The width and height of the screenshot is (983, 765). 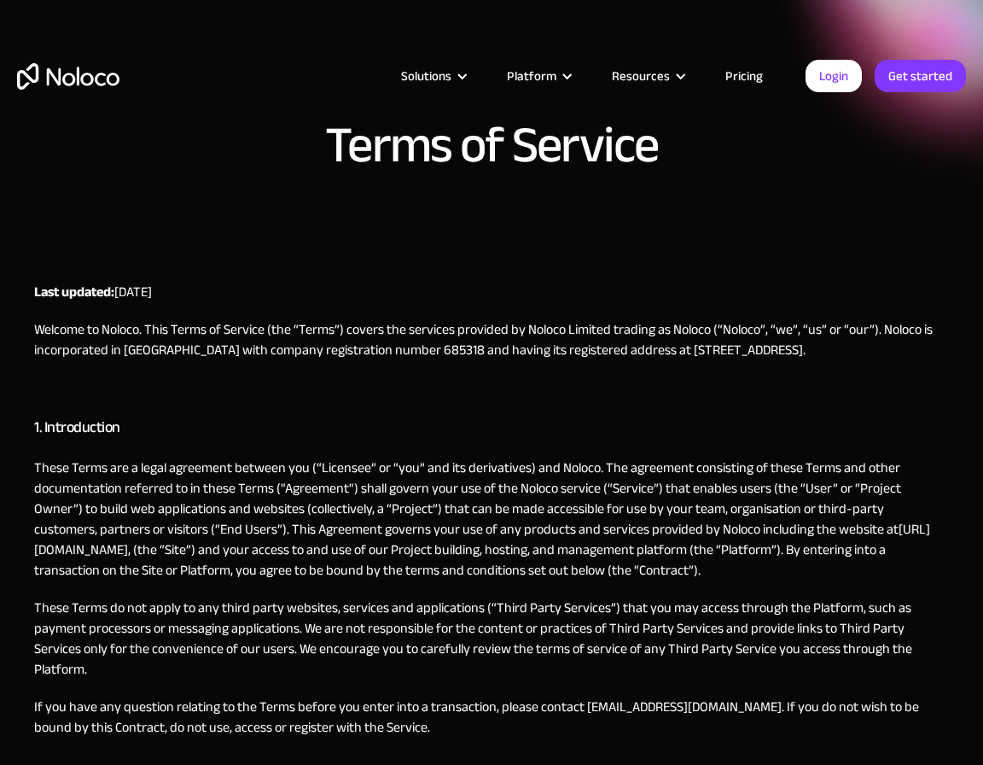 What do you see at coordinates (920, 76) in the screenshot?
I see `a: Get started` at bounding box center [920, 76].